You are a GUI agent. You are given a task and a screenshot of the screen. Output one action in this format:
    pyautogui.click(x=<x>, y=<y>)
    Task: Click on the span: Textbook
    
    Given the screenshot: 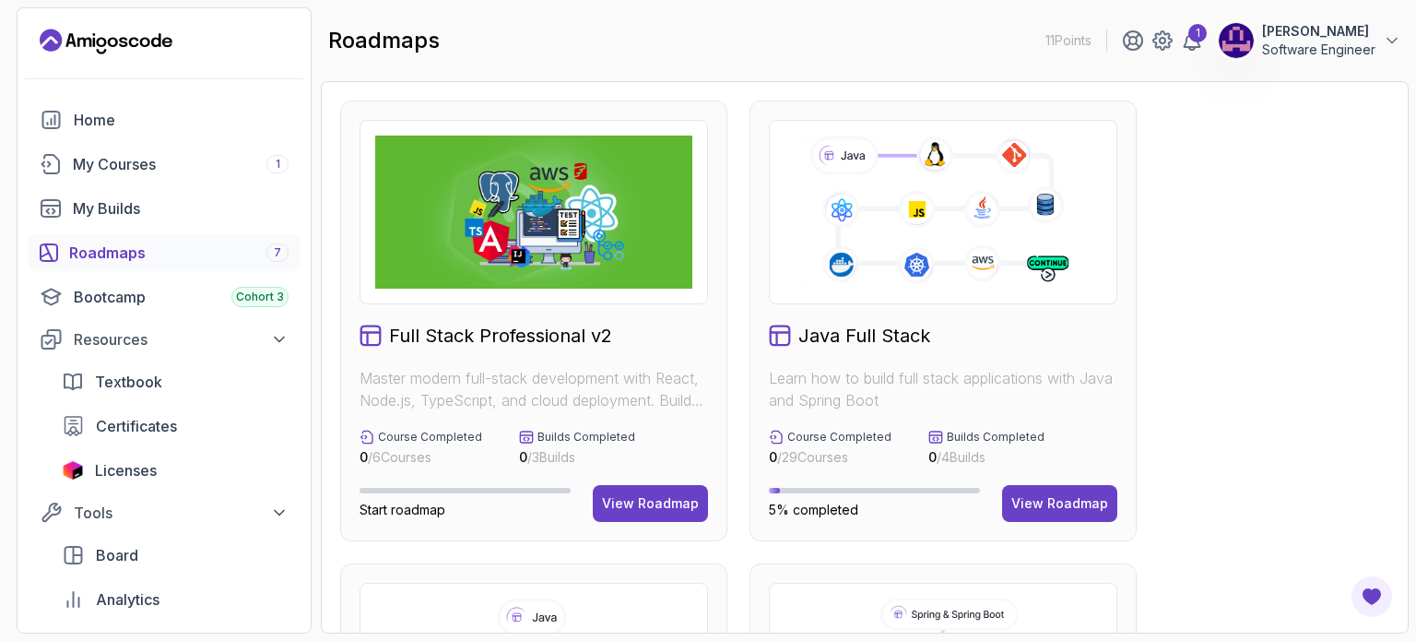 What is the action you would take?
    pyautogui.click(x=128, y=382)
    